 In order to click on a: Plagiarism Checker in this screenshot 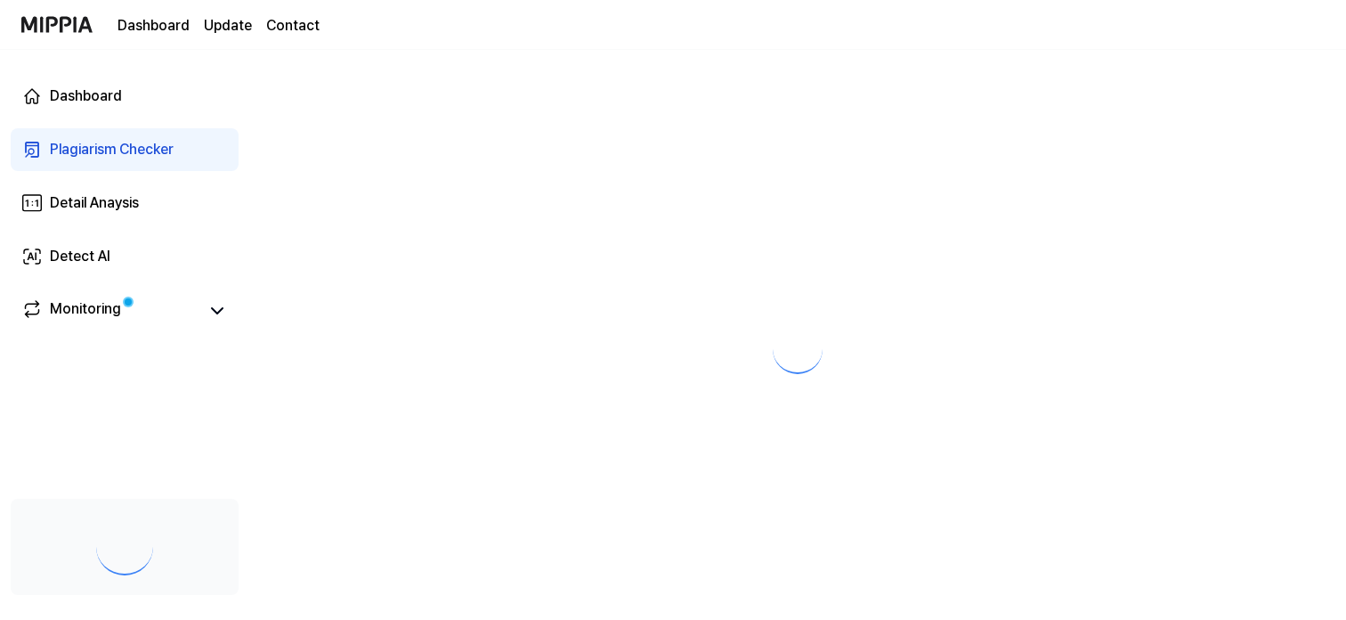, I will do `click(125, 150)`.